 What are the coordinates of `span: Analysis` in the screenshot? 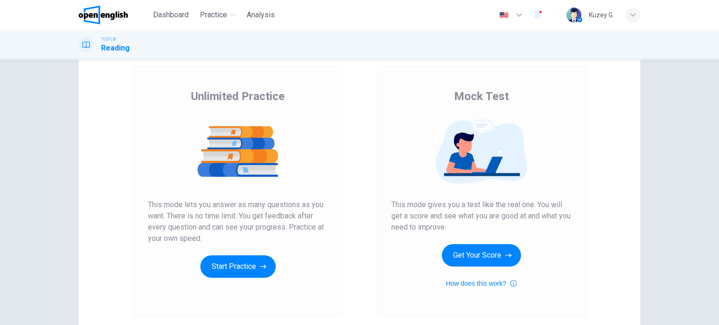 It's located at (261, 15).